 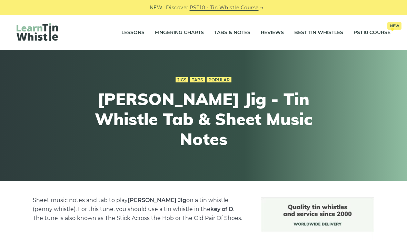 I want to click on strong: key of D, so click(x=222, y=209).